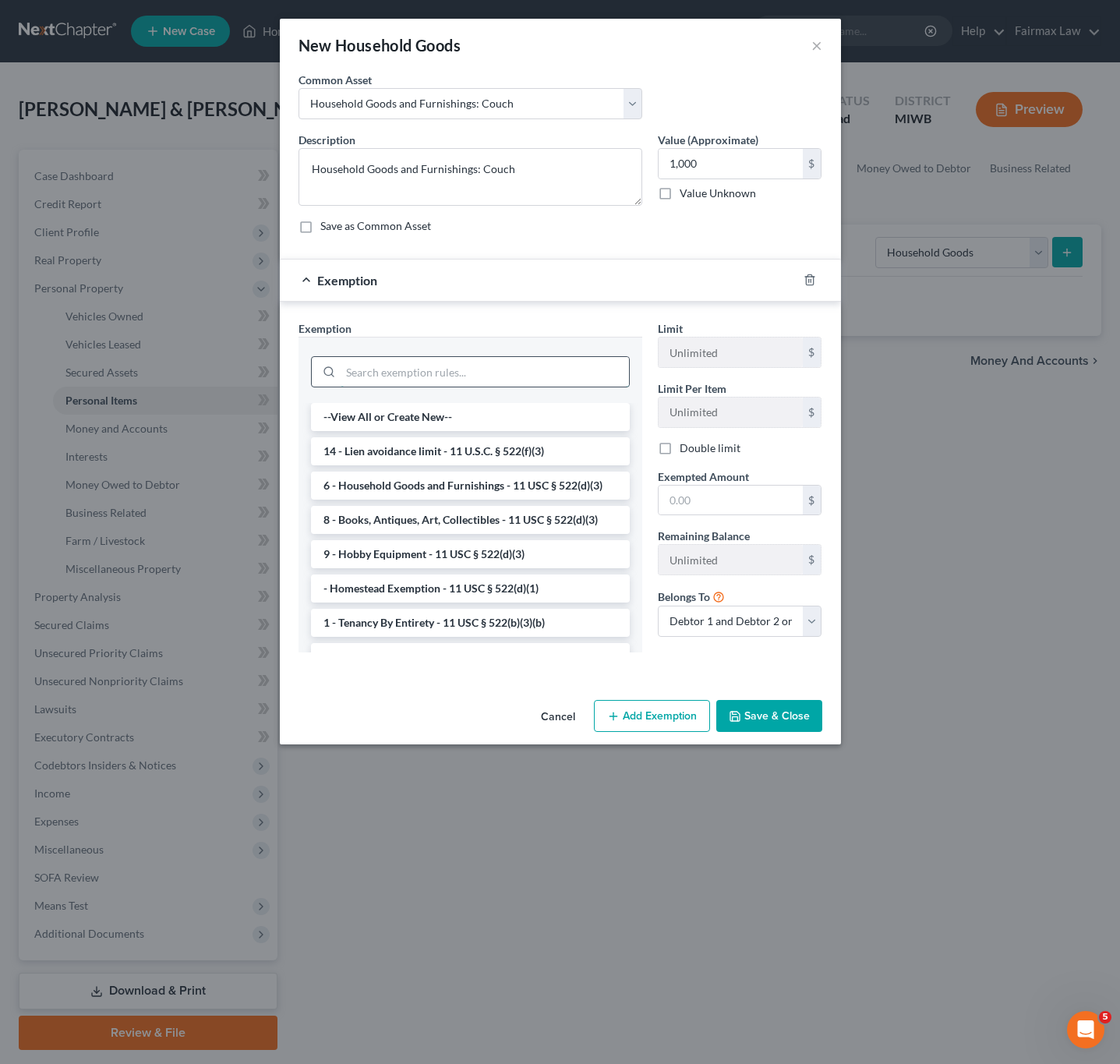  I want to click on li: 9 - Hobby Equipment - 11 USC § 522(d)(3), so click(470, 554).